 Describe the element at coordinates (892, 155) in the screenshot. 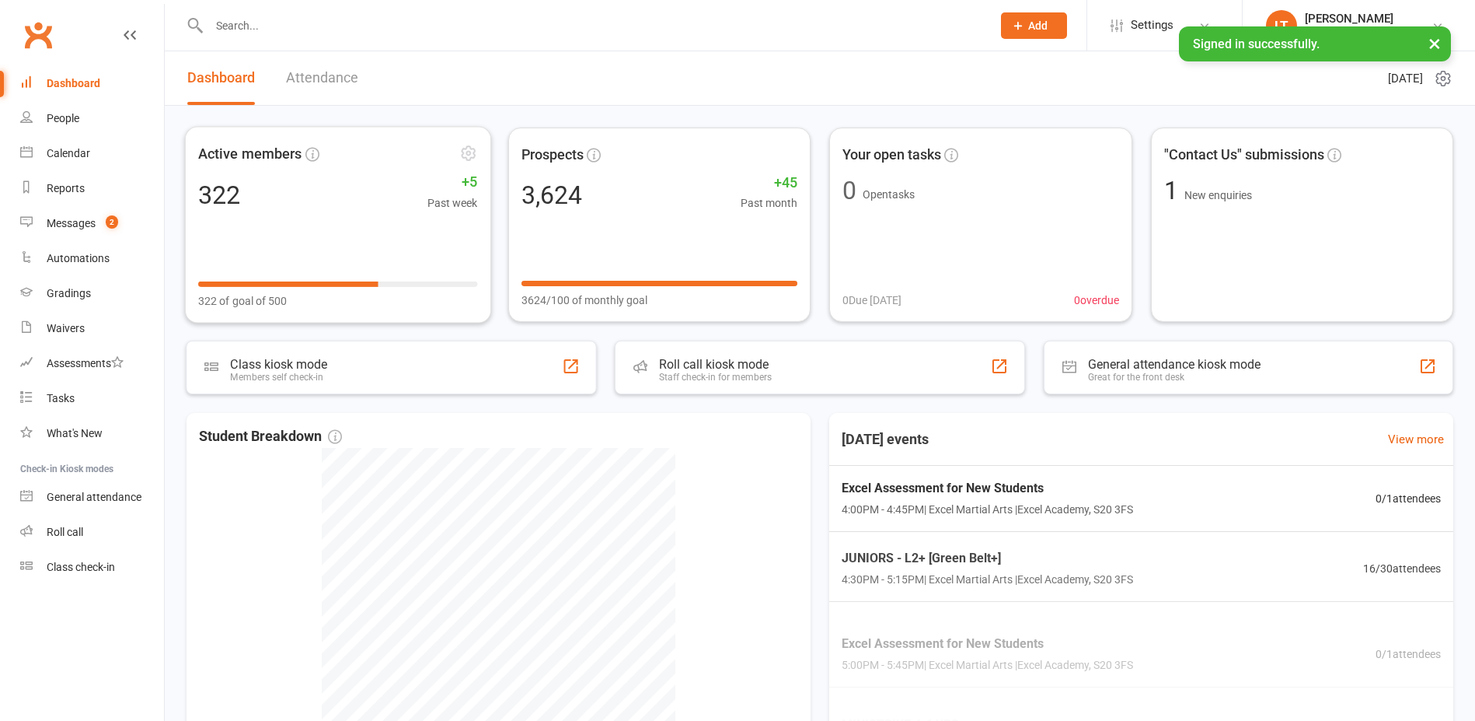

I see `span: Your open tasks` at that location.